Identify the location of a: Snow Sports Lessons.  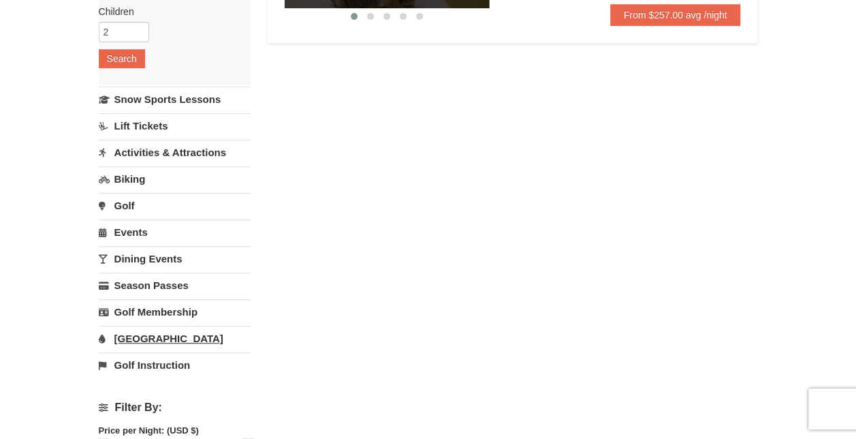
(174, 99).